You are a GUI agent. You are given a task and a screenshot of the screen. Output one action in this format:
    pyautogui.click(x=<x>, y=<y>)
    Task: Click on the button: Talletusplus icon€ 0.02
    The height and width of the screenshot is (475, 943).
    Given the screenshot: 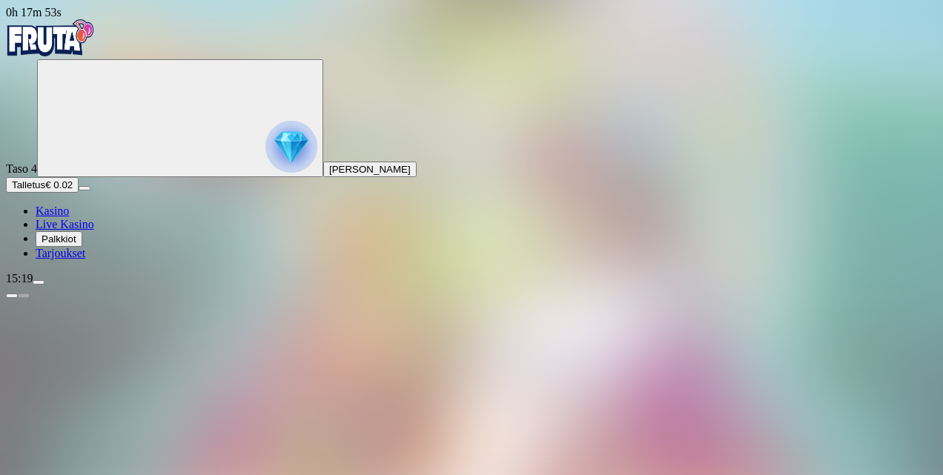 What is the action you would take?
    pyautogui.click(x=42, y=185)
    